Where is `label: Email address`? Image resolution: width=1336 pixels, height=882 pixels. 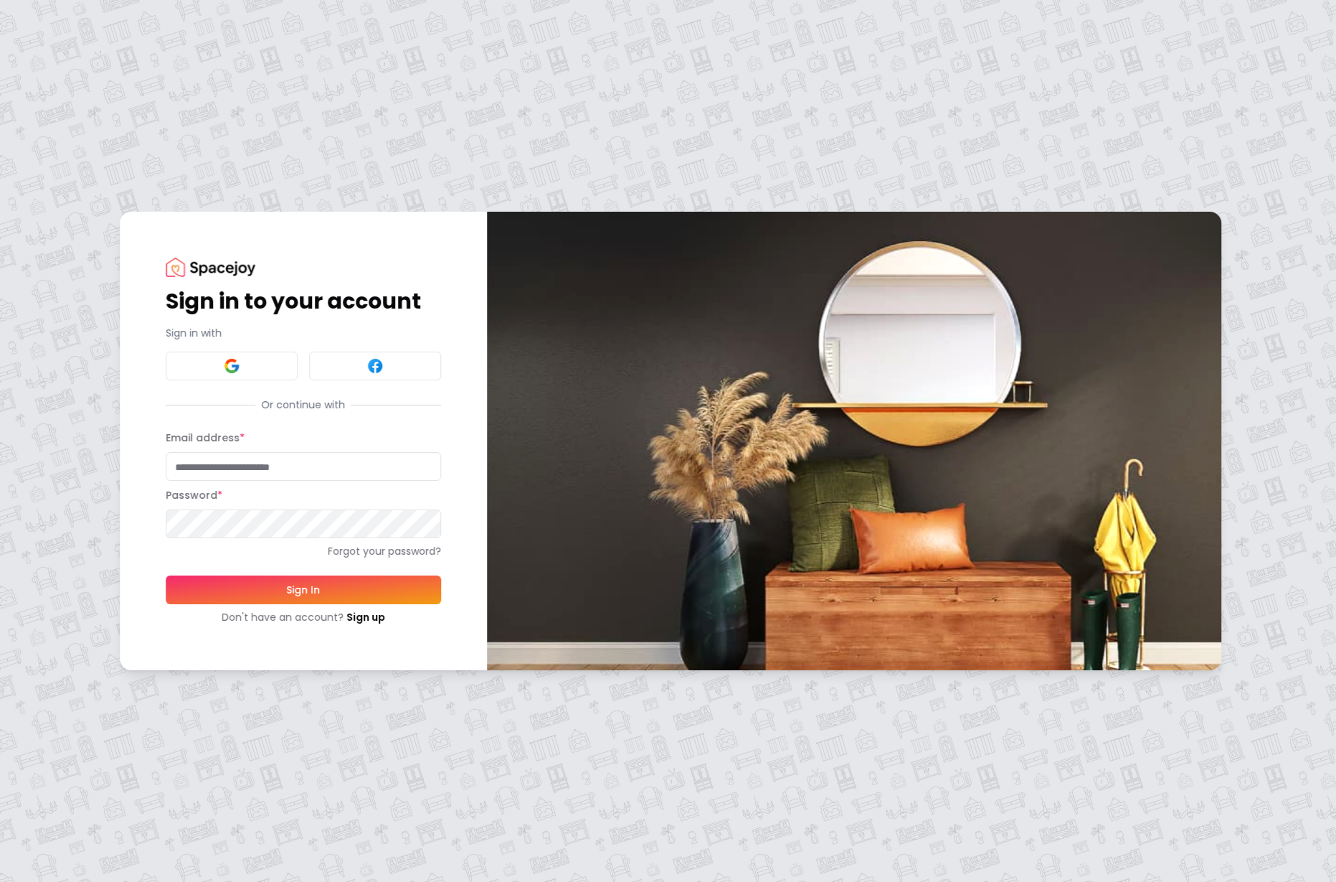
label: Email address is located at coordinates (205, 438).